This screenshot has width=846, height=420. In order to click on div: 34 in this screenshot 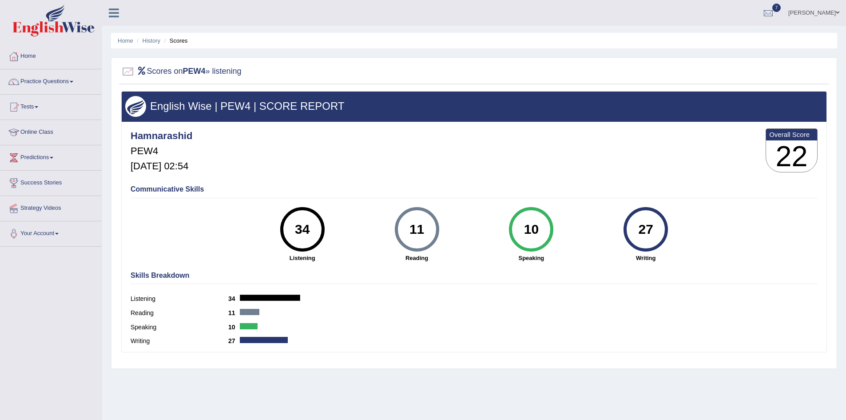, I will do `click(302, 229)`.